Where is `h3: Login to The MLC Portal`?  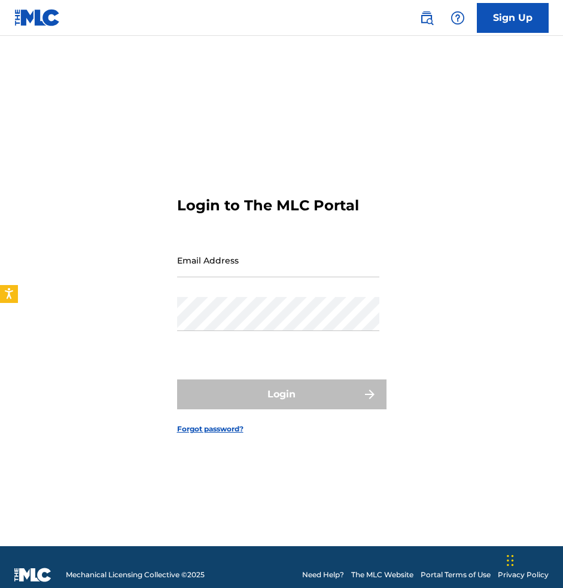 h3: Login to The MLC Portal is located at coordinates (268, 206).